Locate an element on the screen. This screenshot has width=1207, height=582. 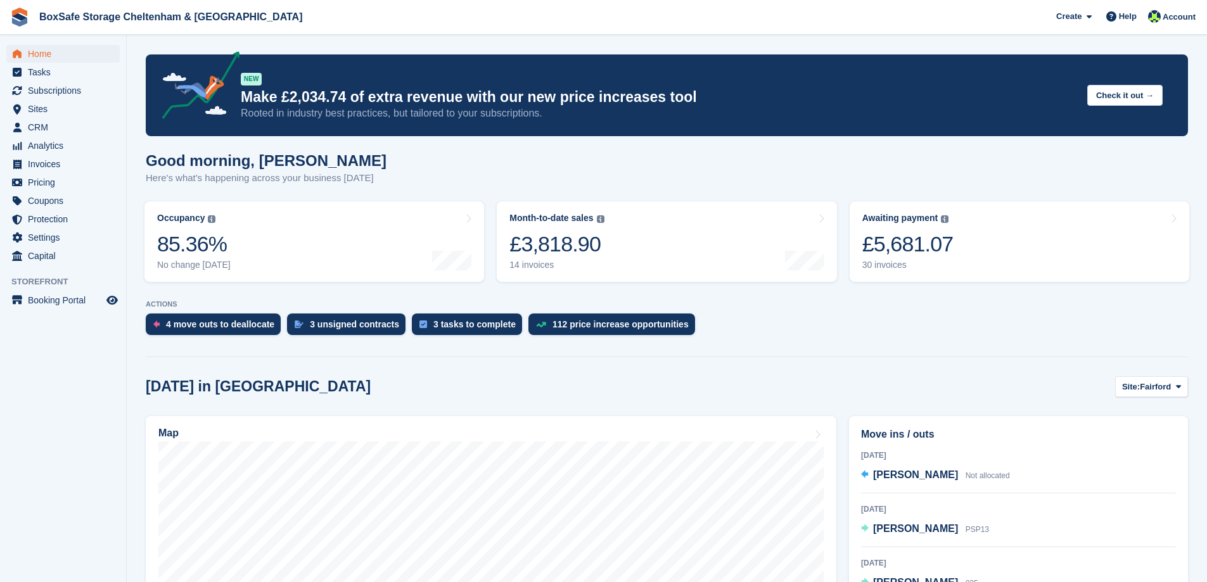
span: Invoices is located at coordinates (66, 164).